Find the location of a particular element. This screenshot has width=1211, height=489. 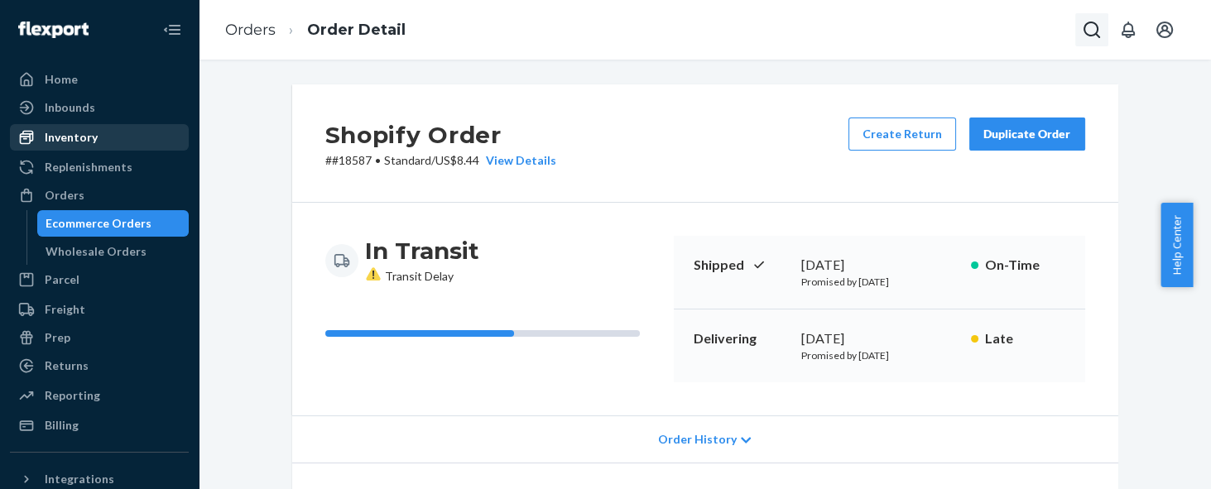

button: Open account menu is located at coordinates (1165, 30).